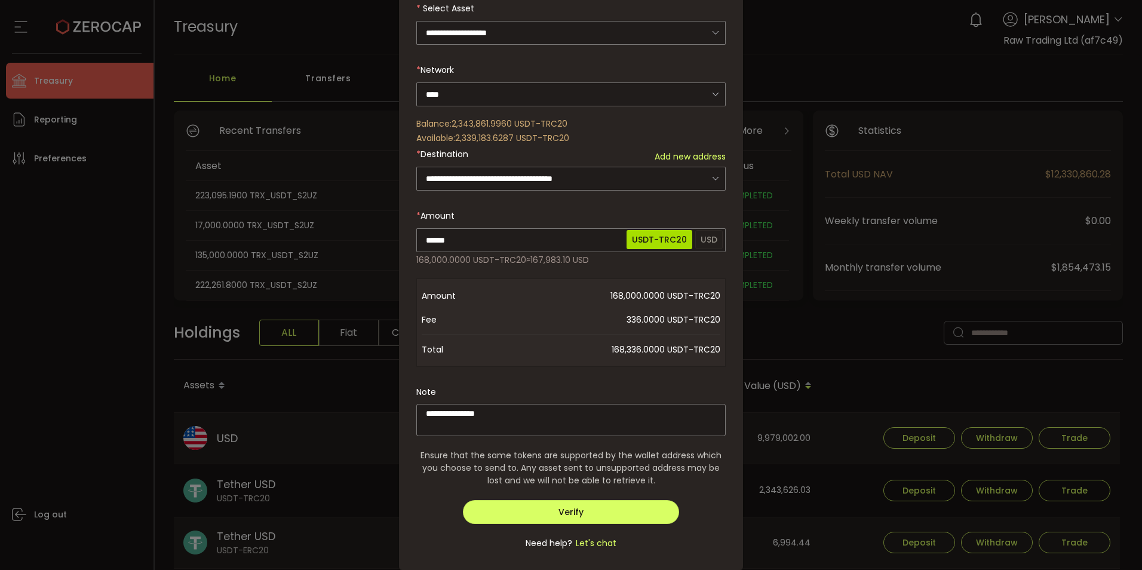 This screenshot has width=1142, height=570. What do you see at coordinates (690, 156) in the screenshot?
I see `span: Add new address` at bounding box center [690, 156].